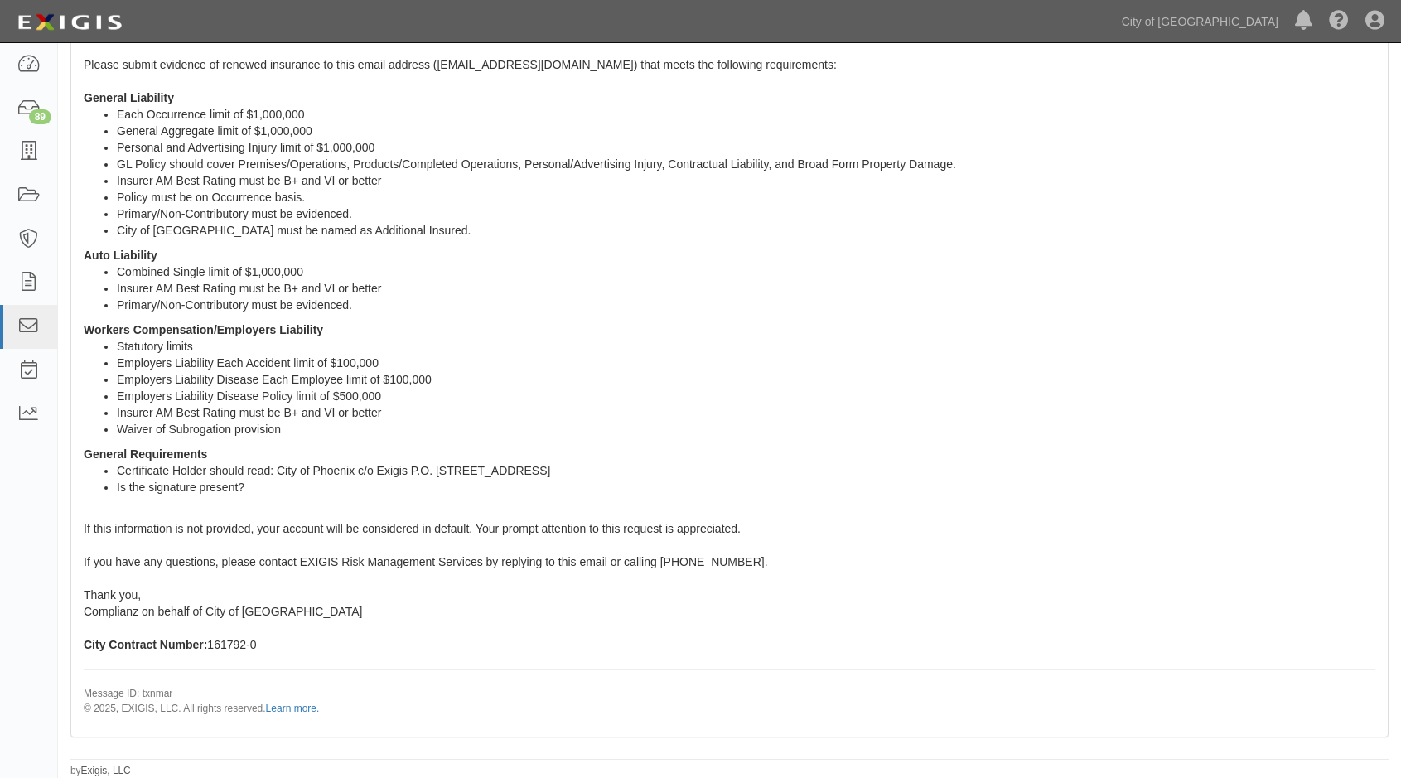 The height and width of the screenshot is (778, 1401). What do you see at coordinates (746, 114) in the screenshot?
I see `li: Each Occurrence limit of $1,000,000` at bounding box center [746, 114].